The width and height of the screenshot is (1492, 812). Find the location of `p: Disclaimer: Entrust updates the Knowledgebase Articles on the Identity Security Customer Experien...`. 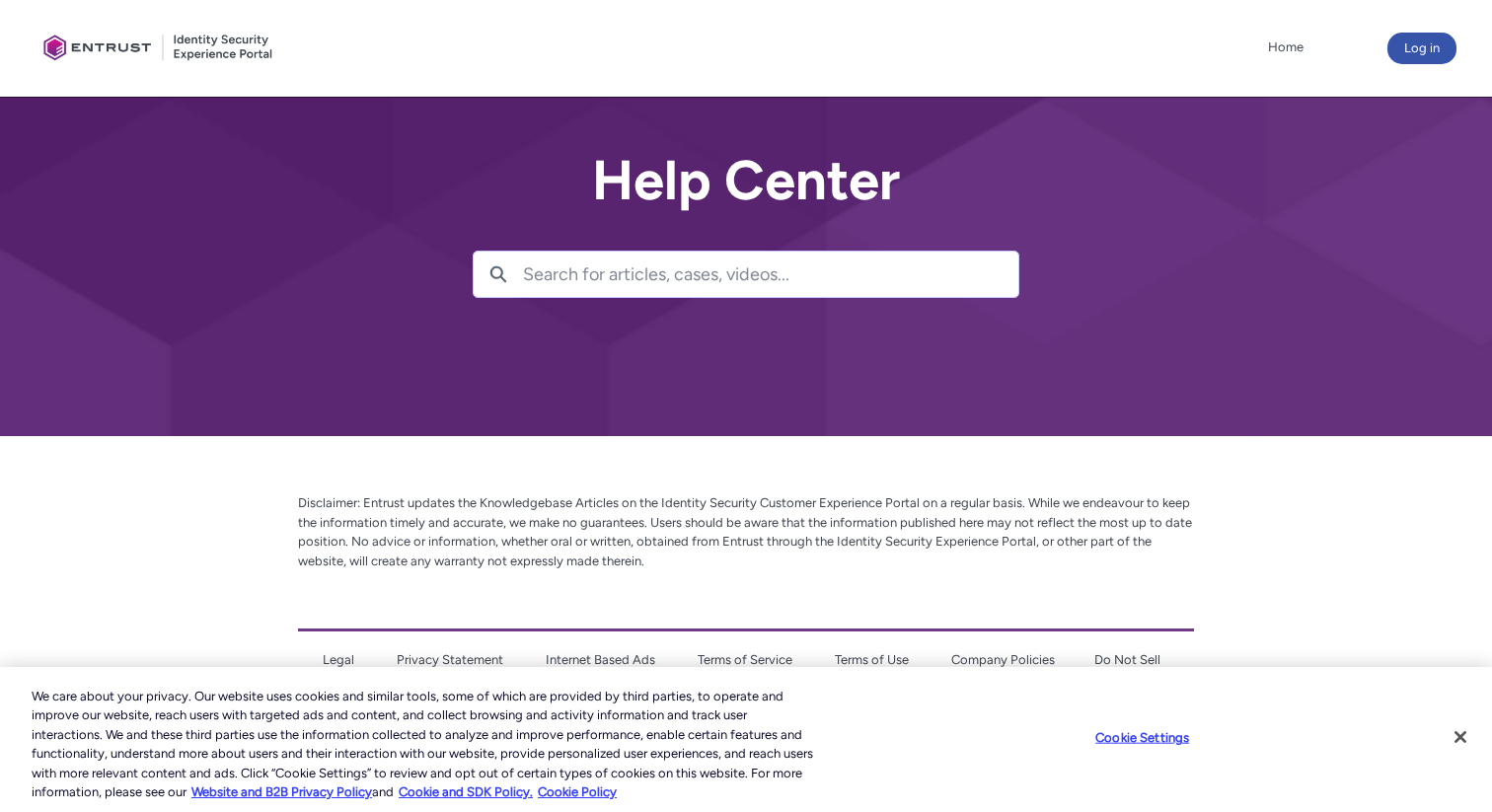

p: Disclaimer: Entrust updates the Knowledgebase Articles on the Identity Security Customer Experien... is located at coordinates (745, 532).